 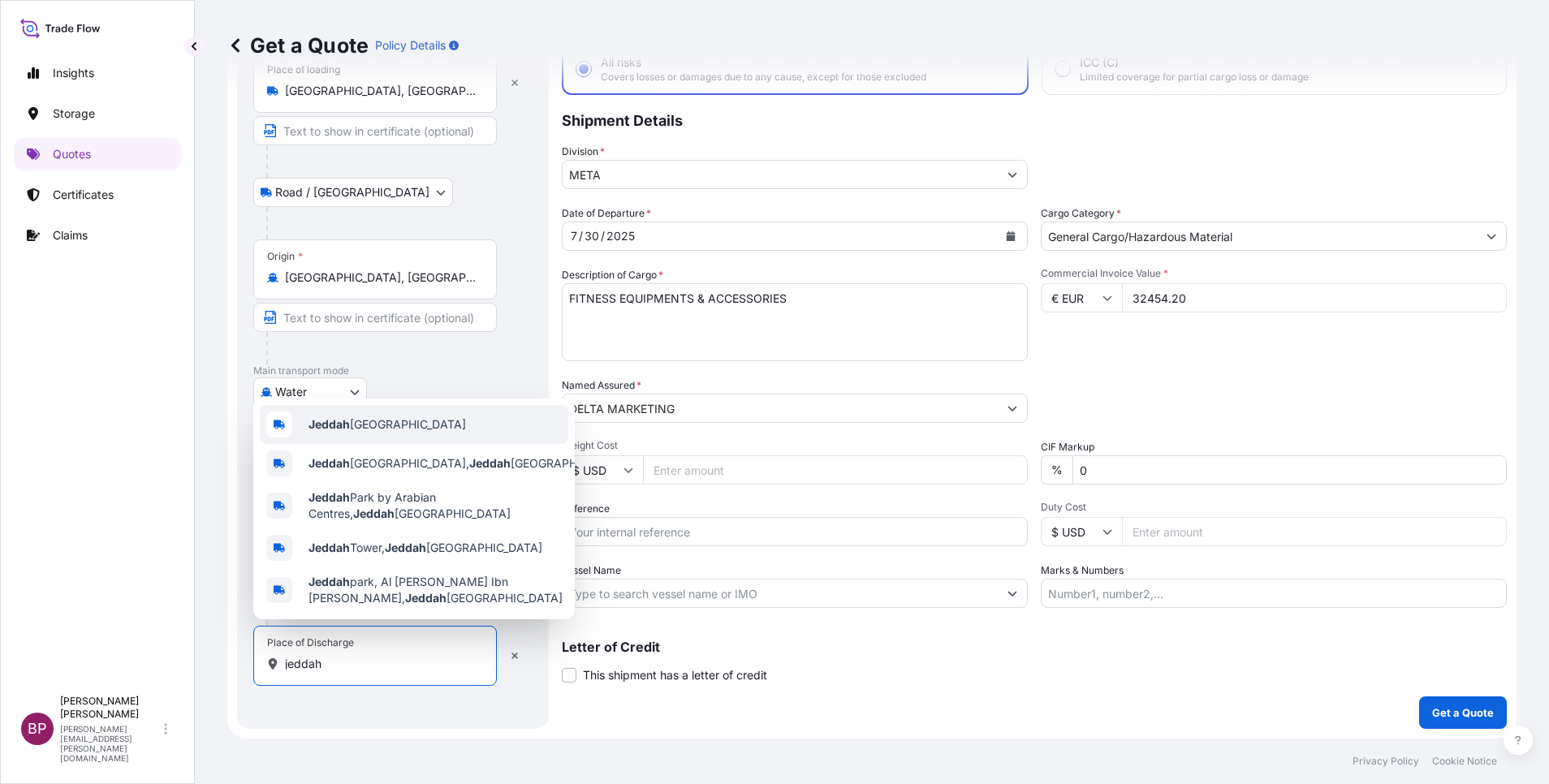 What do you see at coordinates (674, 675) in the screenshot?
I see `span: This shipment has a letter of credit` at bounding box center [674, 675].